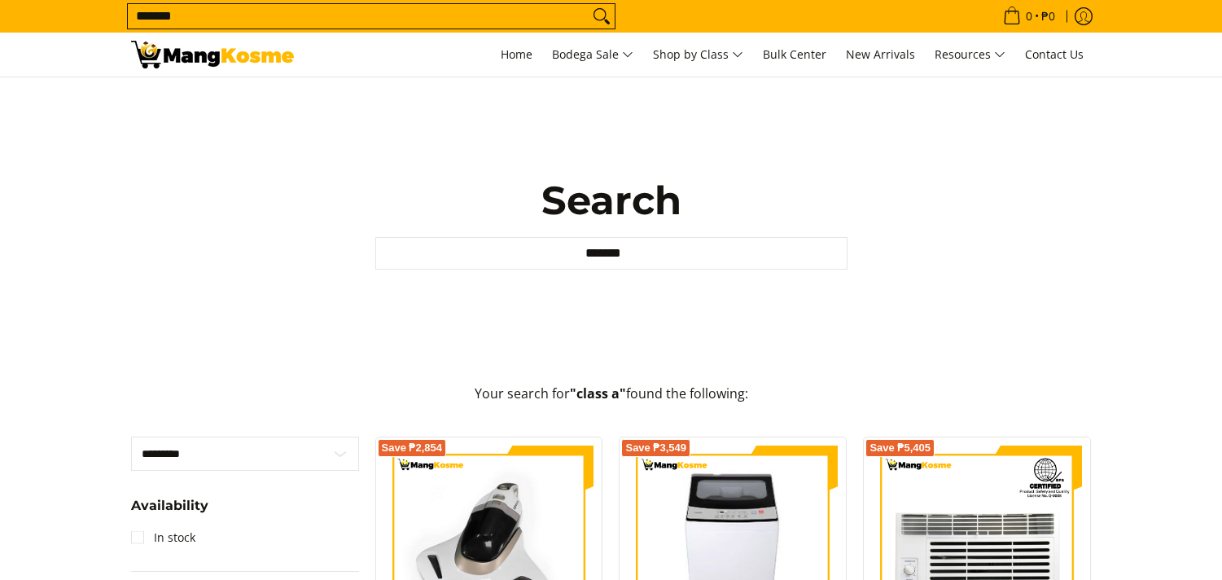  I want to click on a: New Arrivals, so click(880, 55).